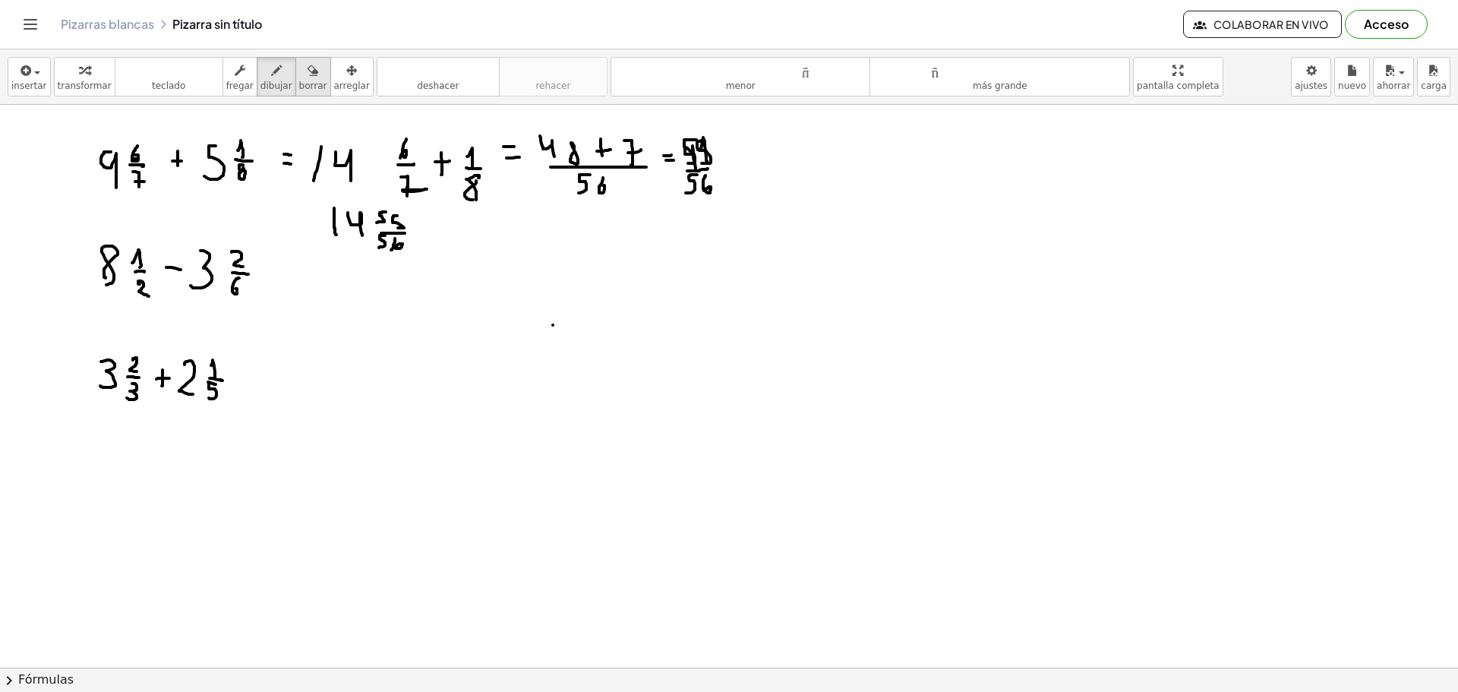 Image resolution: width=1458 pixels, height=692 pixels. What do you see at coordinates (1434, 86) in the screenshot?
I see `font: carga` at bounding box center [1434, 86].